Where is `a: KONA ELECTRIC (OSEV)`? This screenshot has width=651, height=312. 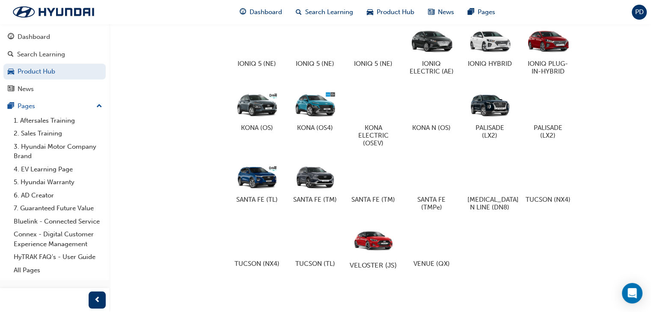 a: KONA ELECTRIC (OSEV) is located at coordinates (373, 118).